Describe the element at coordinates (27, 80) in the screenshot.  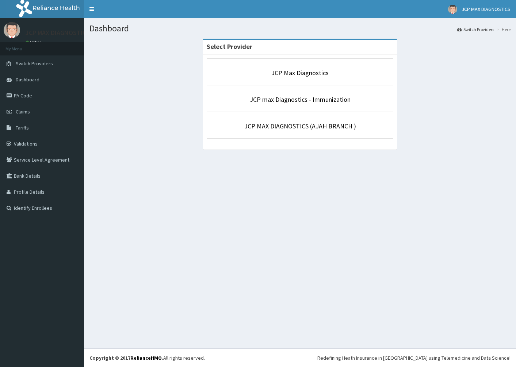
I see `span: Dashboard` at that location.